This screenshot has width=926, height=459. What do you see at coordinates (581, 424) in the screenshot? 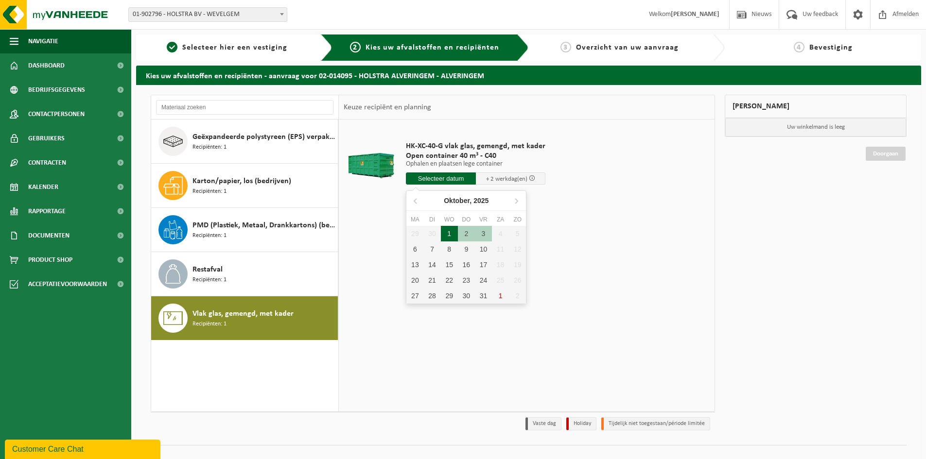
I see `li: Holiday` at bounding box center [581, 424].